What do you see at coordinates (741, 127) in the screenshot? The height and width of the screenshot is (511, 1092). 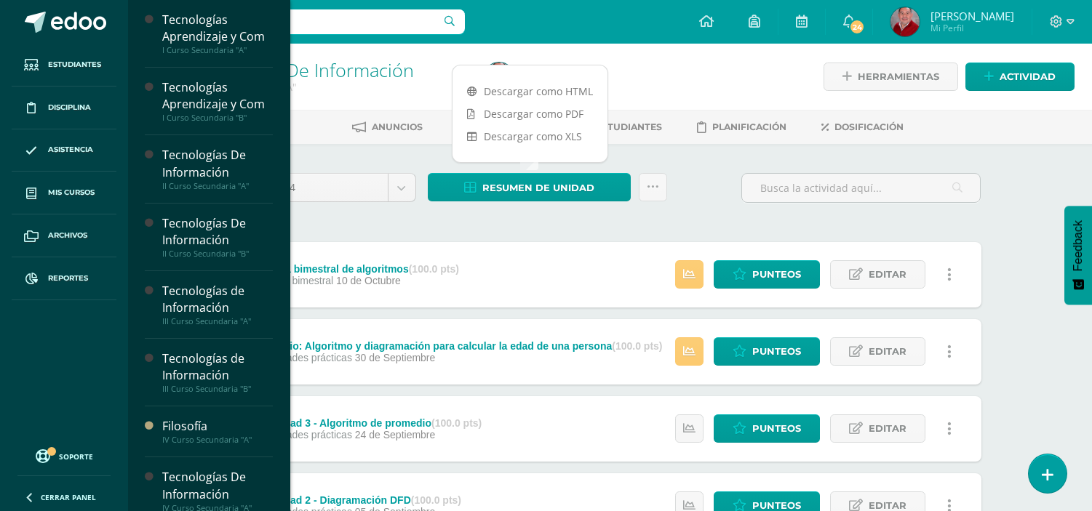 I see `a: Planificación` at bounding box center [741, 127].